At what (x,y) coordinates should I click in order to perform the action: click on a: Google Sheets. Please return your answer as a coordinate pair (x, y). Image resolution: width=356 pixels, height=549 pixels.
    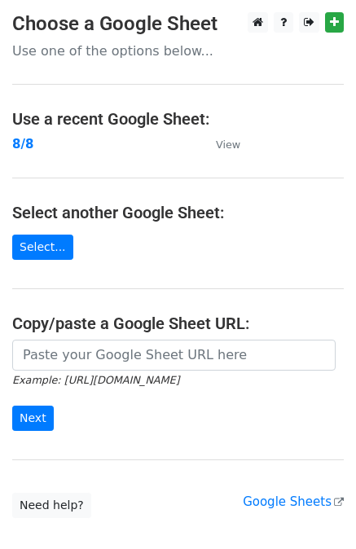
    Looking at the image, I should click on (293, 502).